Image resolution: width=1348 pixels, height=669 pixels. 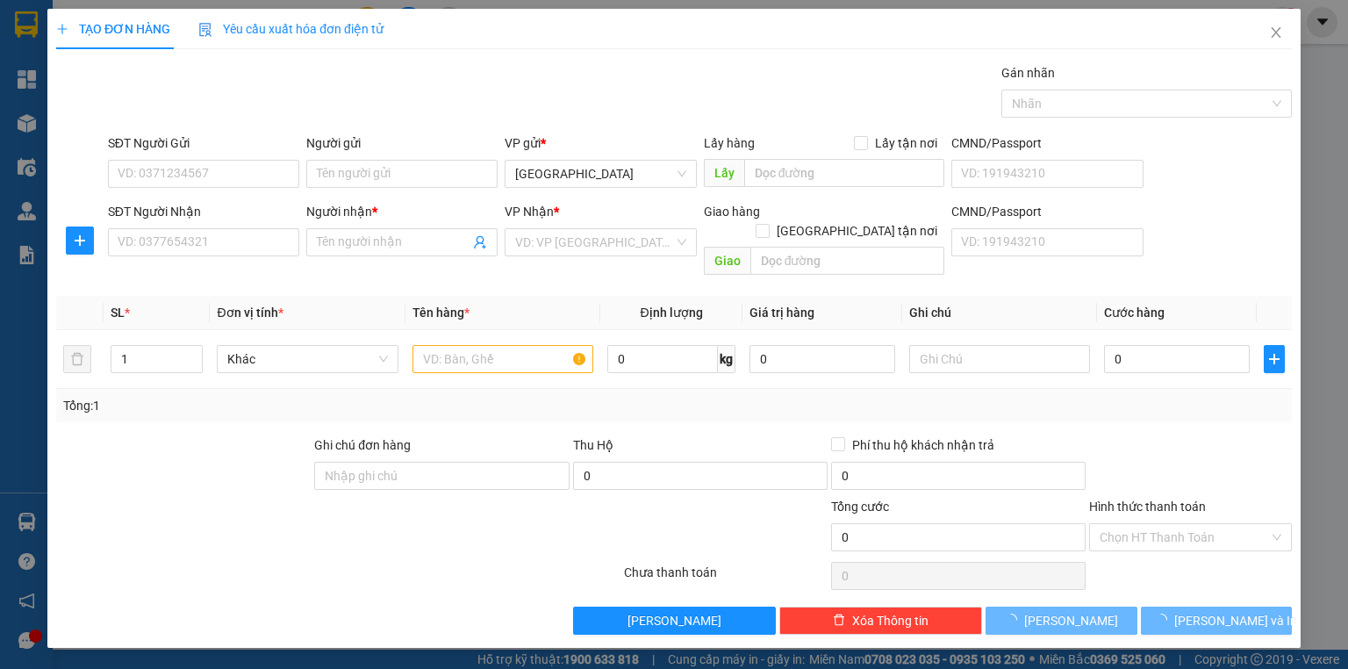 I want to click on span: Tên hàng, so click(x=441, y=312).